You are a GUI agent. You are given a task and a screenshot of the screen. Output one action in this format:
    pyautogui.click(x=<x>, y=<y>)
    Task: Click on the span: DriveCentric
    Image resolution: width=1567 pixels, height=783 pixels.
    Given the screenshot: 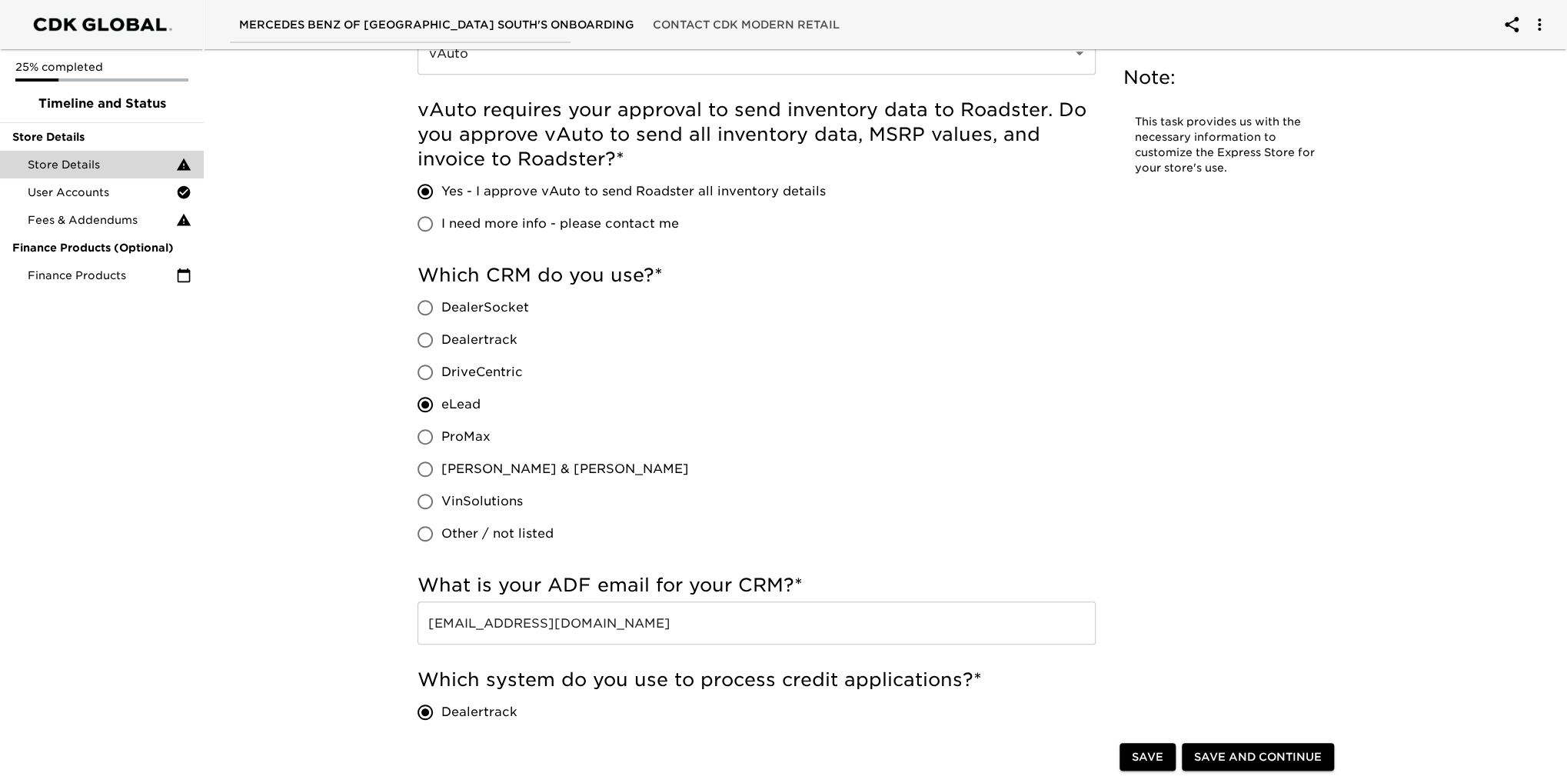 What is the action you would take?
    pyautogui.click(x=482, y=372)
    